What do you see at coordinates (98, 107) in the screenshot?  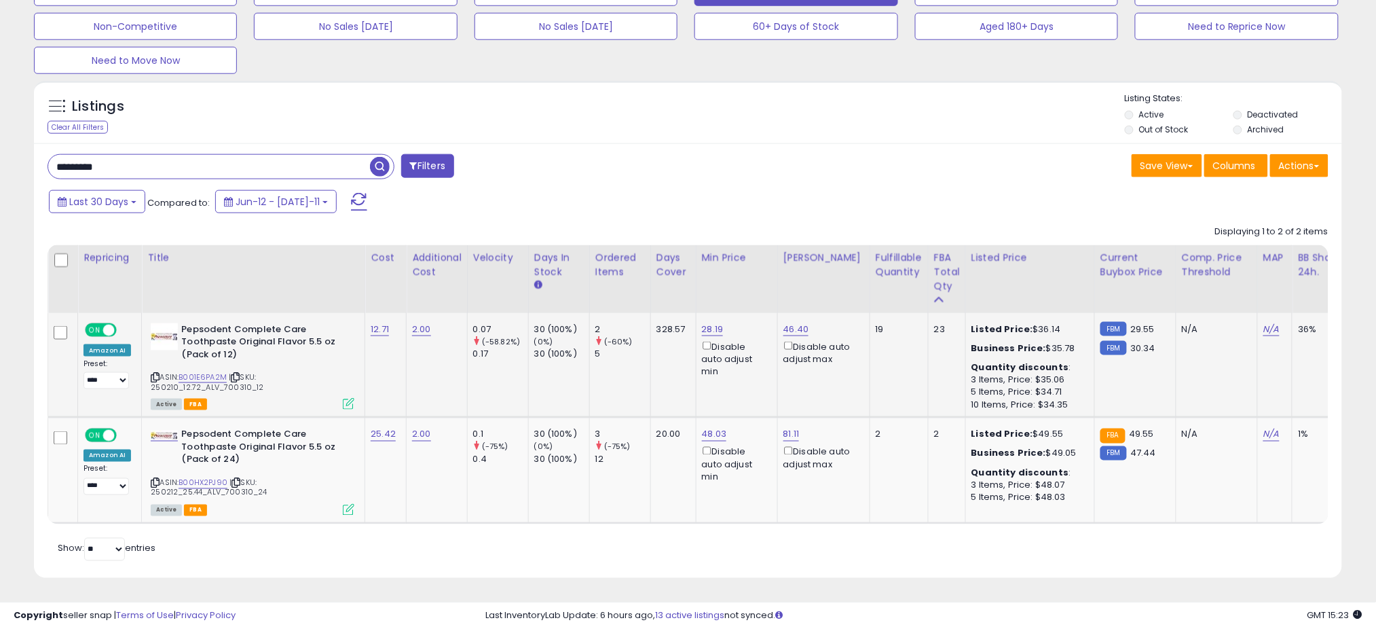 I see `h5: Listings` at bounding box center [98, 107].